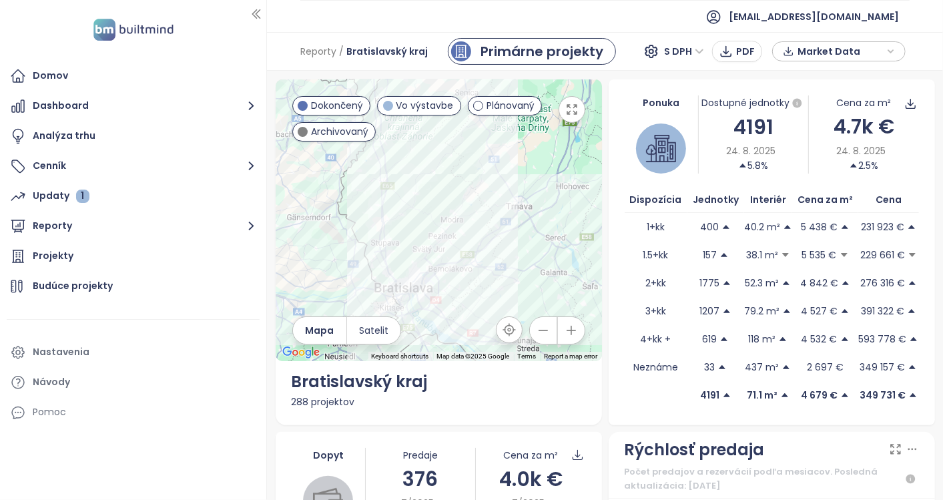 The height and width of the screenshot is (500, 943). I want to click on div: Domov, so click(50, 75).